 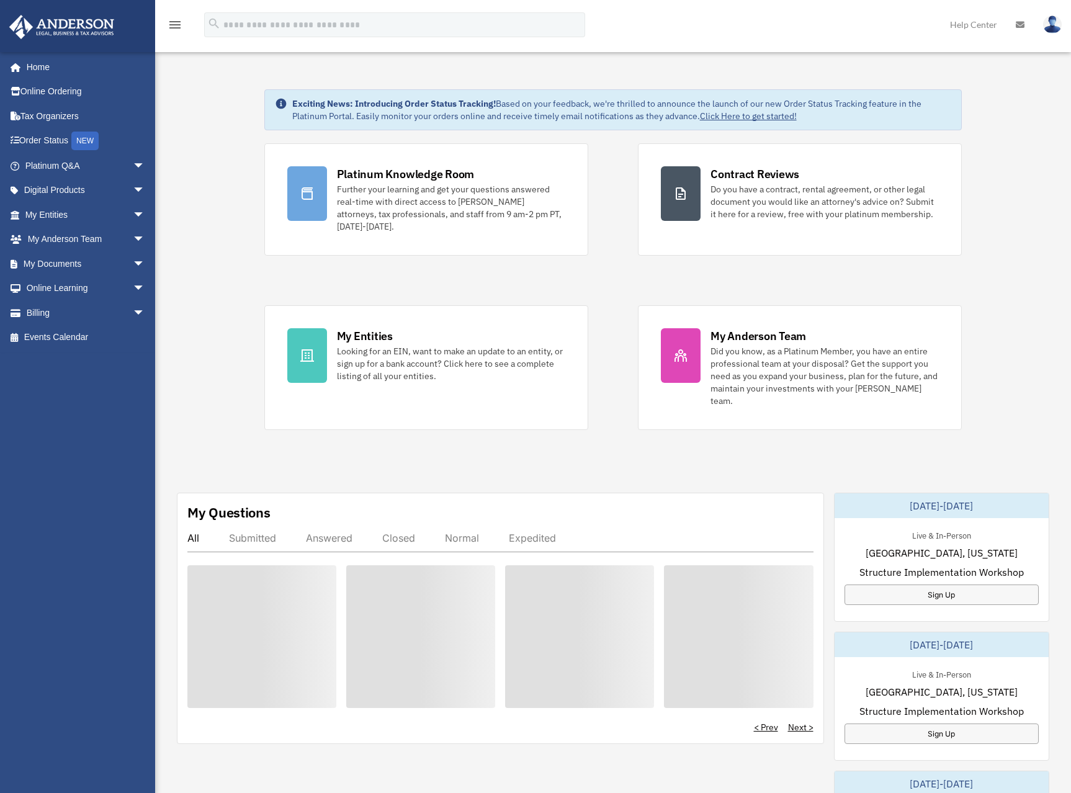 I want to click on div: Did you know, as a Platinum Member, you have an entire professional team at your disposal? Get th..., so click(x=825, y=376).